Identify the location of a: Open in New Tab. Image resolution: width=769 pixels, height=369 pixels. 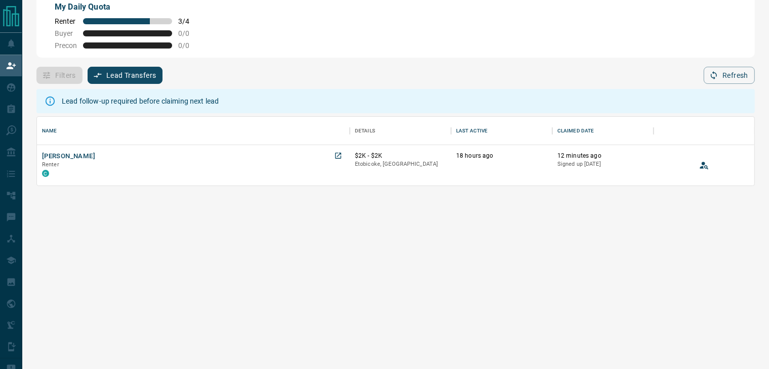
(338, 156).